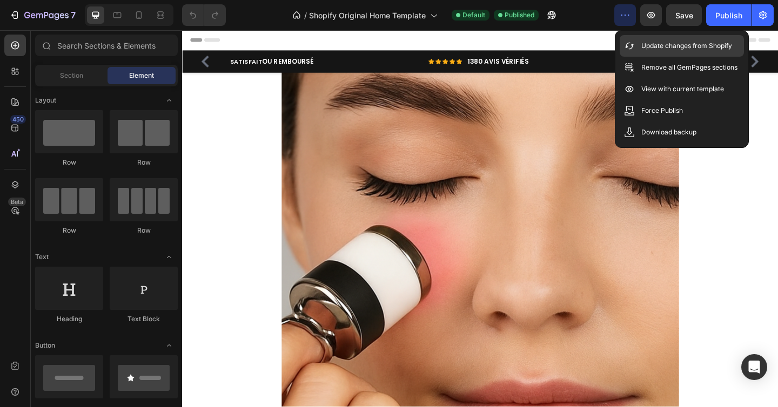 The width and height of the screenshot is (778, 407). Describe the element at coordinates (474, 15) in the screenshot. I see `span: Default` at that location.